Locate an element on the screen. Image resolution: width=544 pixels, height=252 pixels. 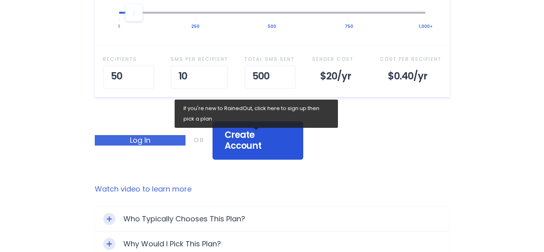
div: Total SMS Sent is located at coordinates (270, 59).